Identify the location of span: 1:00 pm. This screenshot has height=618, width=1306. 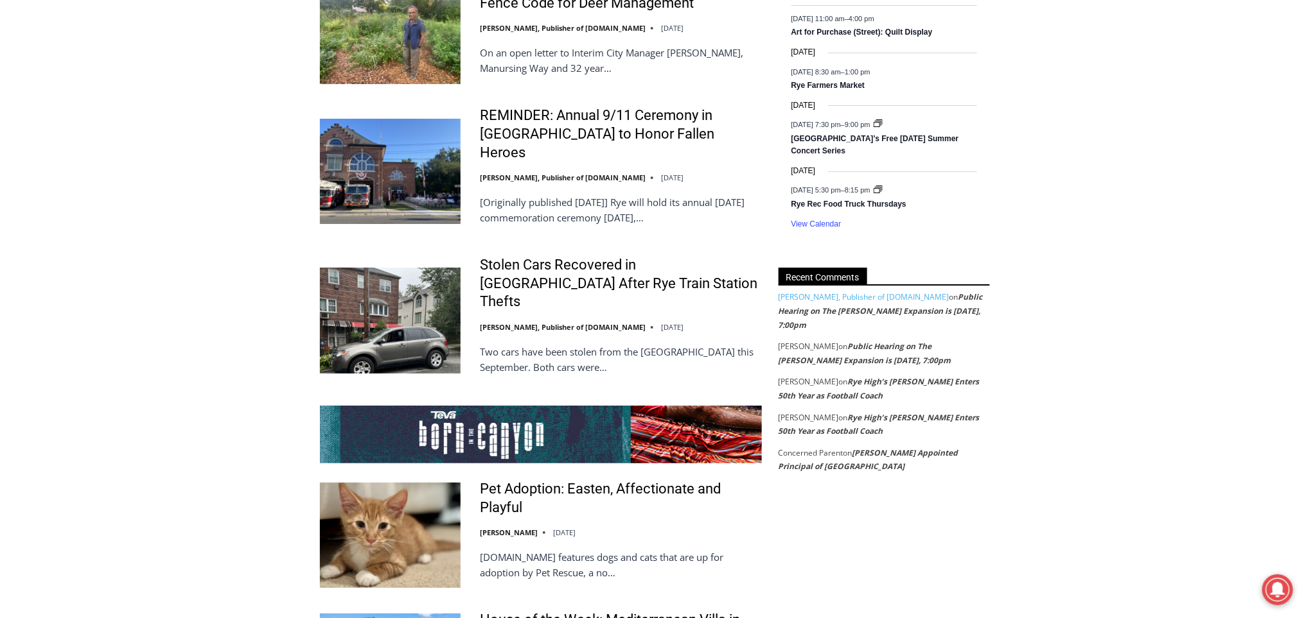
(857, 71).